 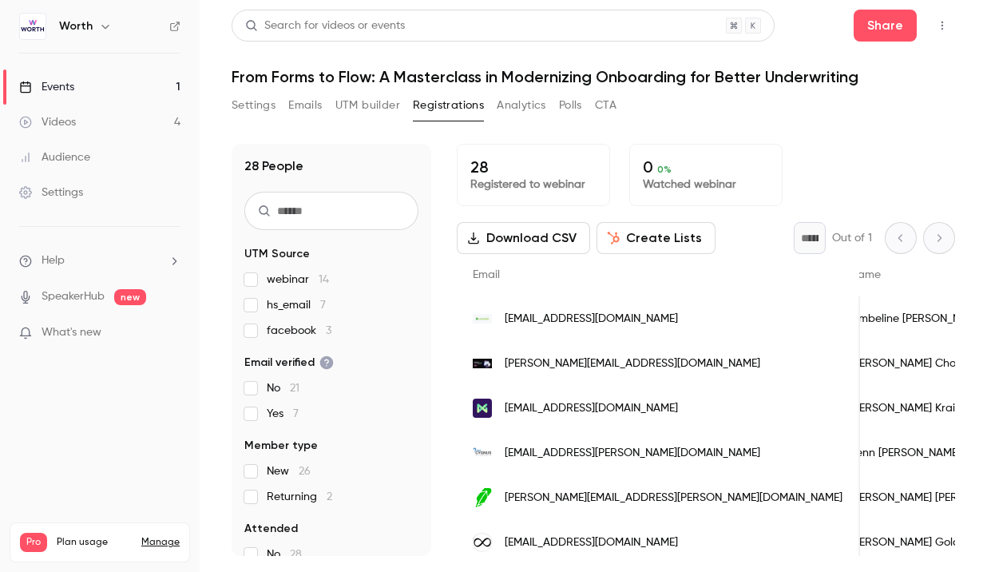 I want to click on img: nmi.com, so click(x=482, y=408).